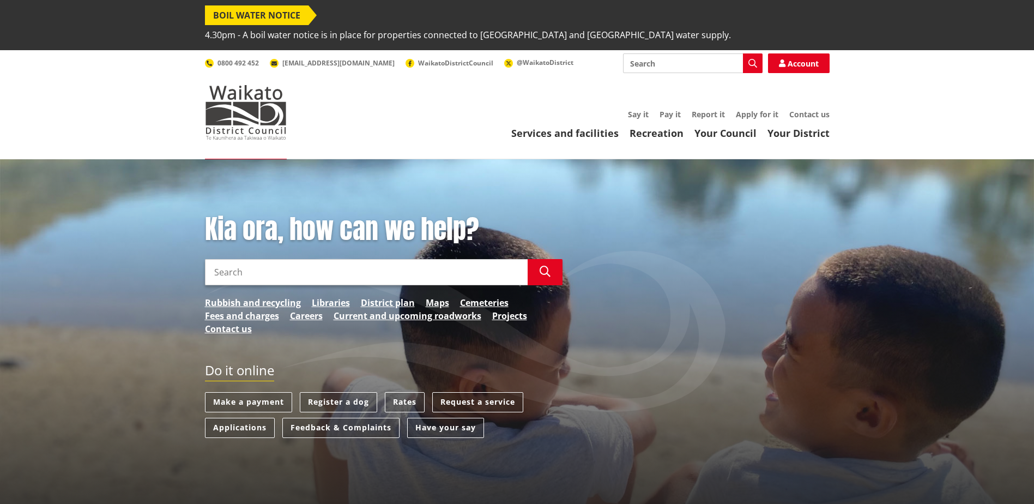  What do you see at coordinates (538, 62) in the screenshot?
I see `a: @WaikatoDistrict` at bounding box center [538, 62].